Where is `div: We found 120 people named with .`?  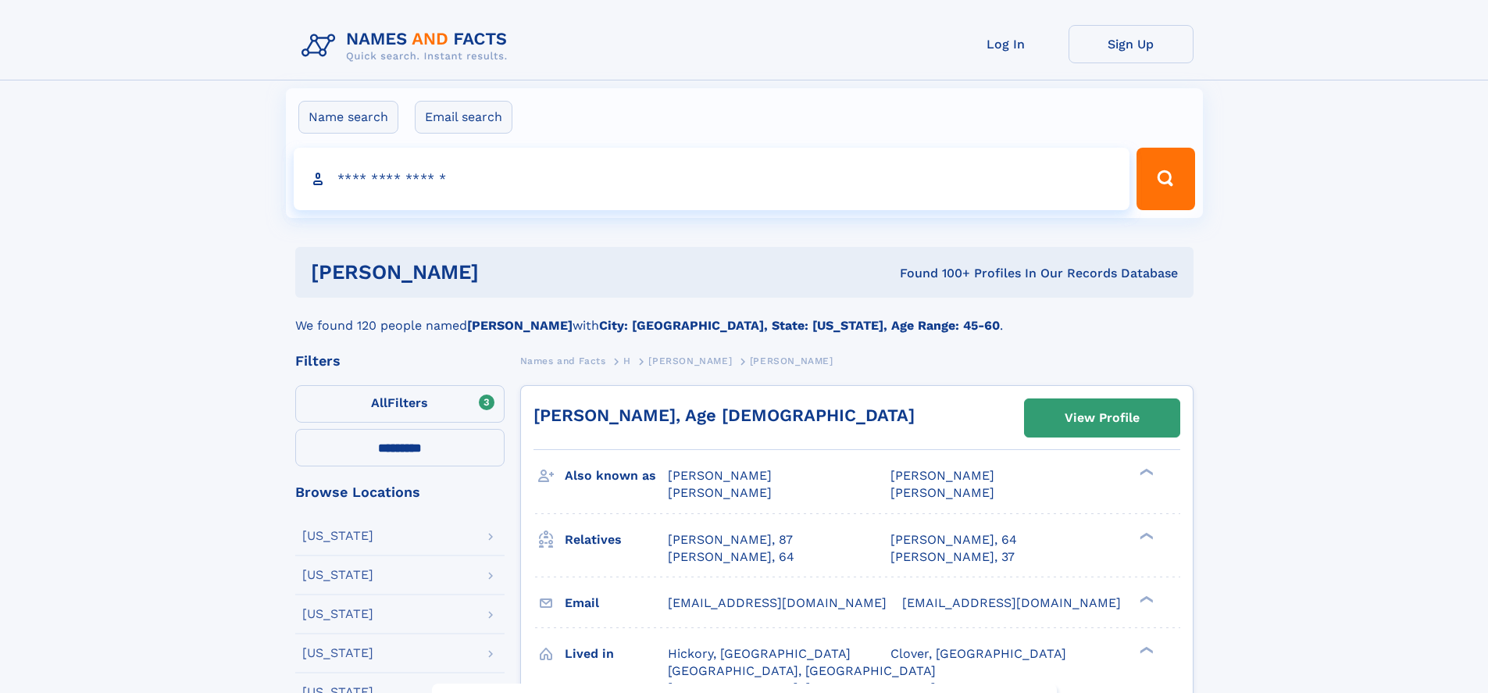
div: We found 120 people named with . is located at coordinates (744, 316).